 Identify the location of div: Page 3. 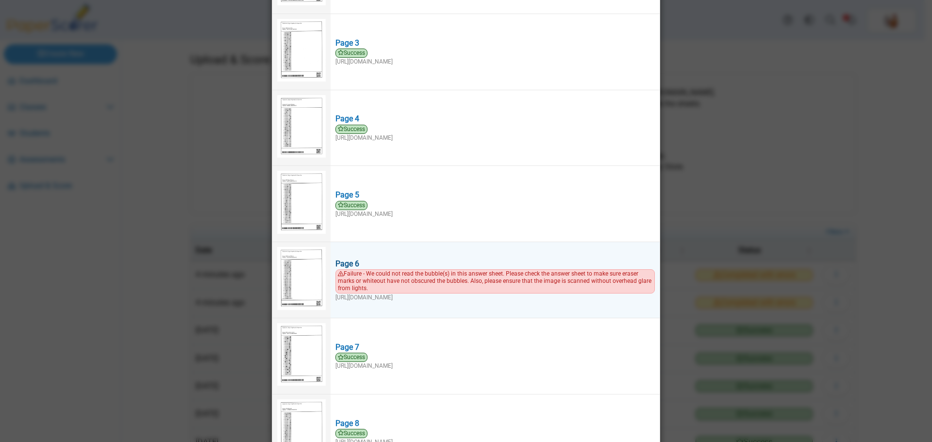
(495, 43).